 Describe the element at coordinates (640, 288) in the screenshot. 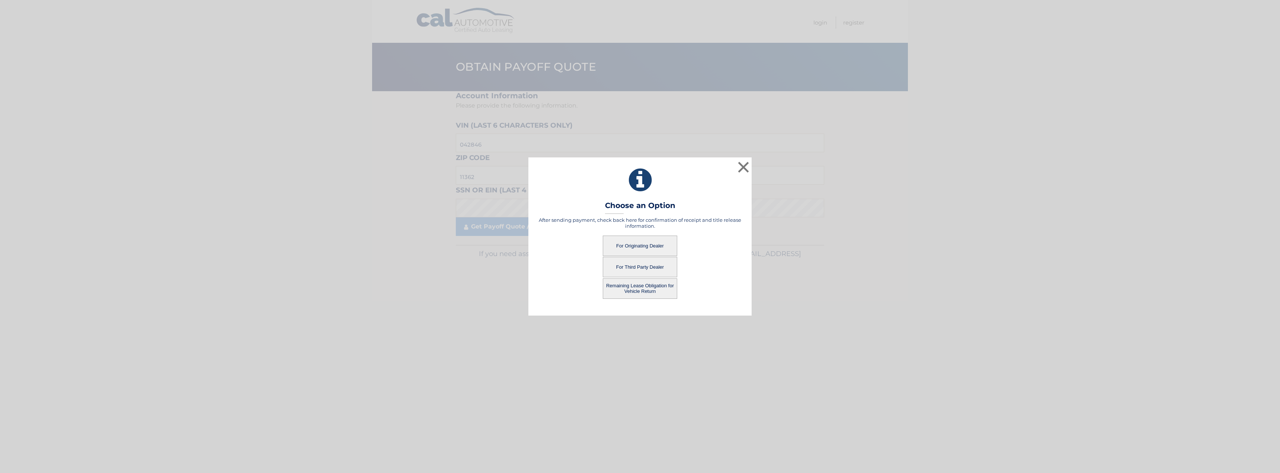

I see `button: Remaining Lease Obligation for Vehicle Return` at that location.